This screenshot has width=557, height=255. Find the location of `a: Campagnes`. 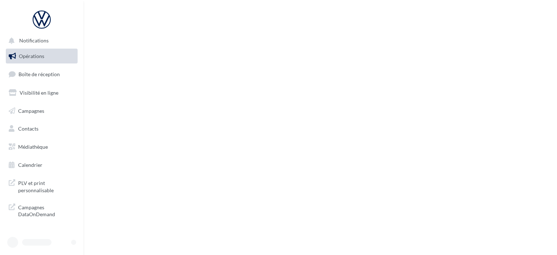

a: Campagnes is located at coordinates (42, 111).